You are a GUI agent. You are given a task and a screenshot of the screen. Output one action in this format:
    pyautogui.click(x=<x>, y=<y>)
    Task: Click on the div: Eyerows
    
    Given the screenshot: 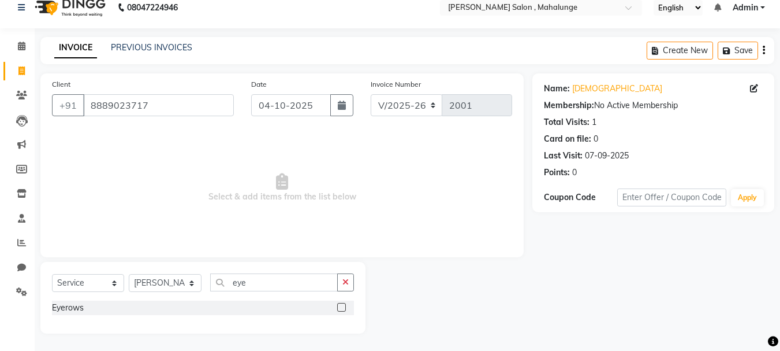 What is the action you would take?
    pyautogui.click(x=68, y=307)
    